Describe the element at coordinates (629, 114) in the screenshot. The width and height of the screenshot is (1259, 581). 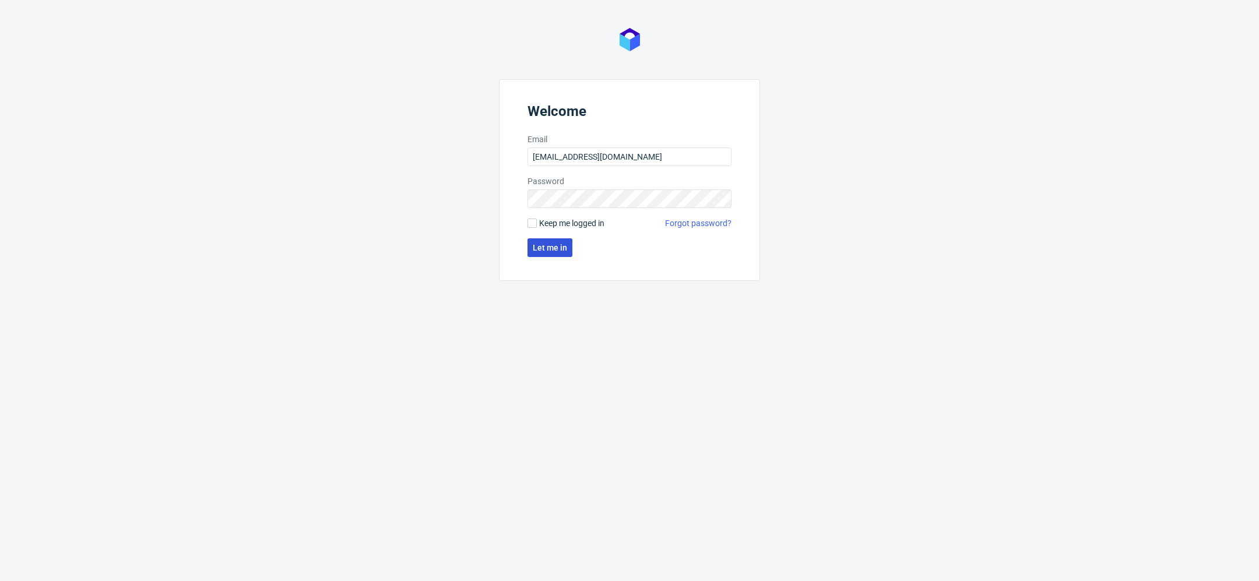
I see `header: Welcome` at that location.